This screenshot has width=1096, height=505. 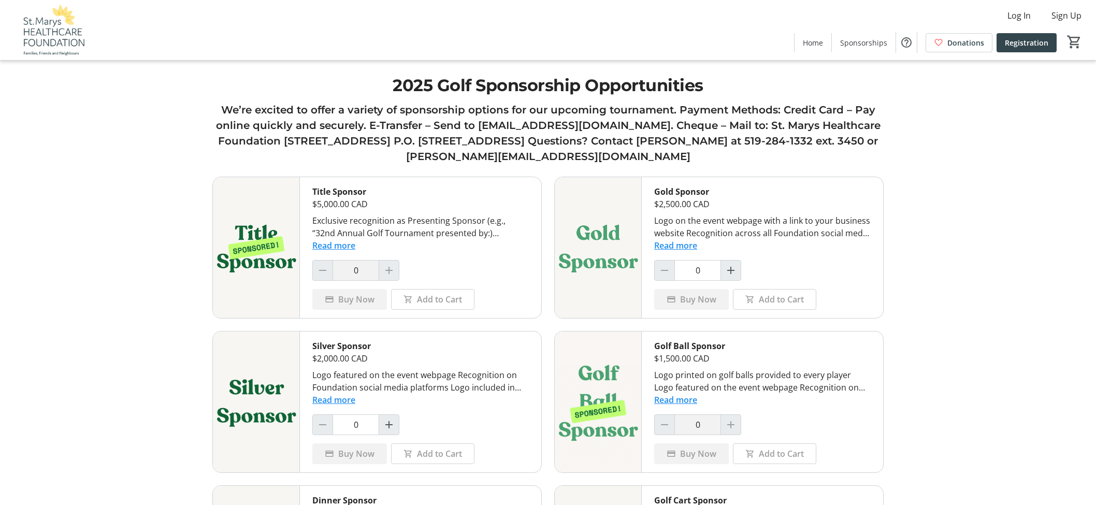 I want to click on button: Help, so click(x=906, y=42).